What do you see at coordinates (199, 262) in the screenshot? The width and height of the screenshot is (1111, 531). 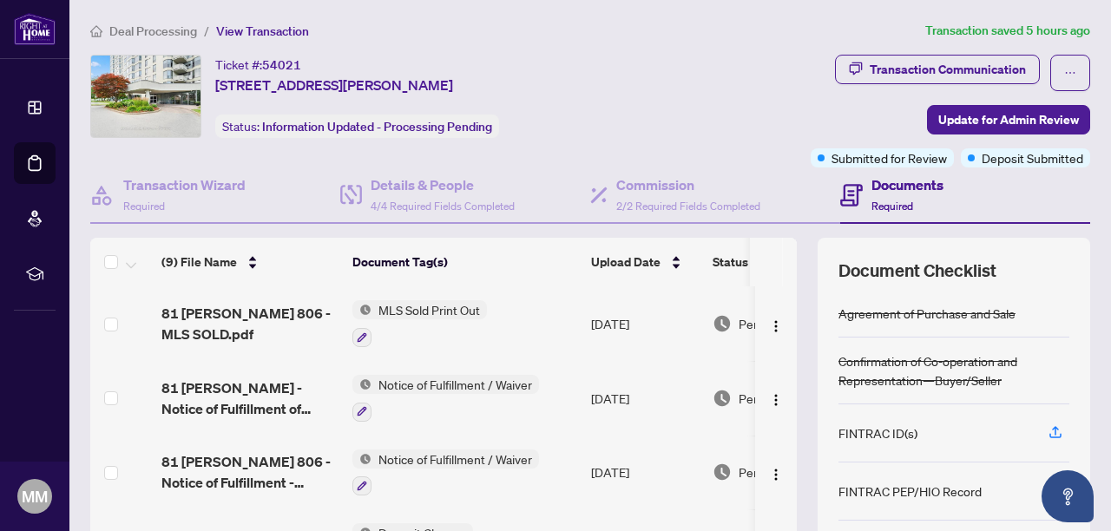 I see `span: (9) File Name` at bounding box center [199, 262].